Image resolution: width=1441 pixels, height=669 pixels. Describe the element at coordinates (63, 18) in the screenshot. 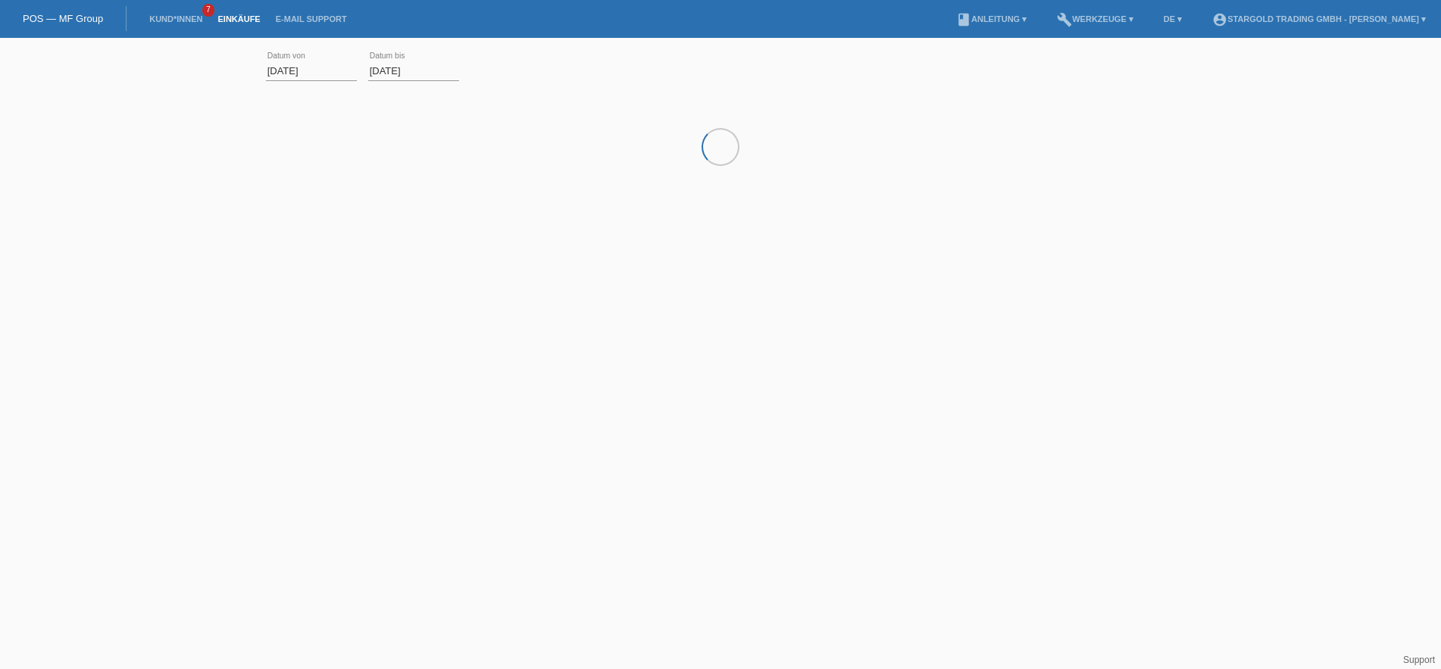

I see `a: POS — MF Group` at that location.